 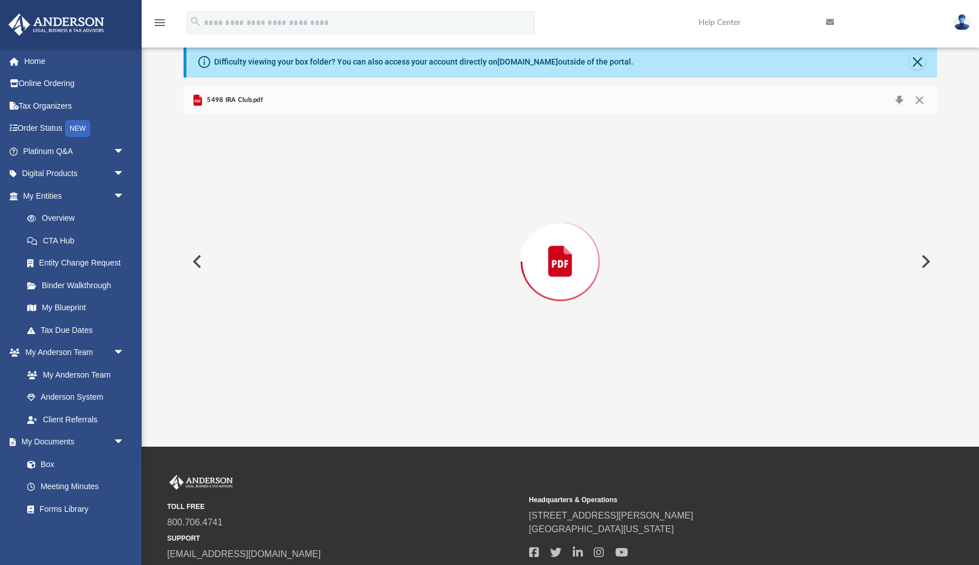 What do you see at coordinates (75, 129) in the screenshot?
I see `a: Order StatusNEW` at bounding box center [75, 129].